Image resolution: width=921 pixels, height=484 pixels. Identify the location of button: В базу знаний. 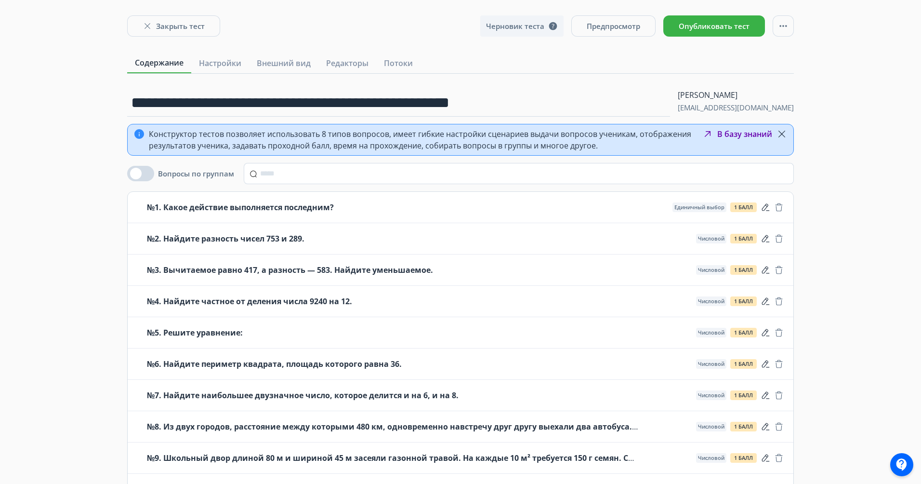
(737, 134).